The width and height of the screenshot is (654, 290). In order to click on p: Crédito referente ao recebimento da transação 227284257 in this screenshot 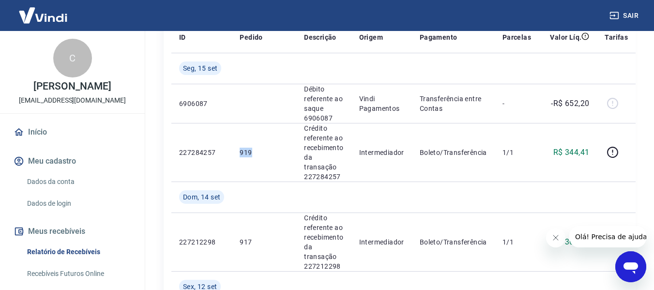, I will do `click(324, 153)`.